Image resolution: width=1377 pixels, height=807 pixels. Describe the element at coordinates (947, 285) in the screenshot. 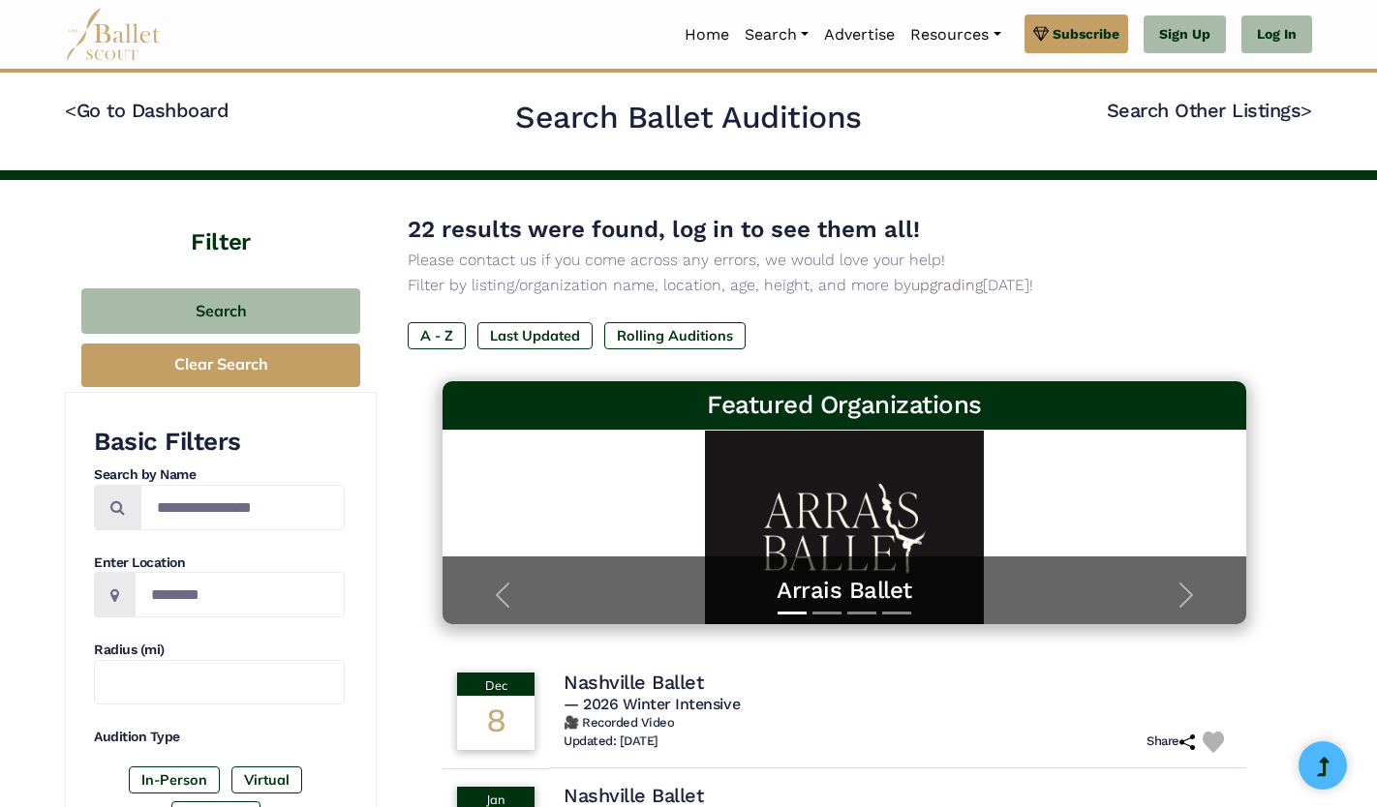

I see `a: upgrading` at that location.